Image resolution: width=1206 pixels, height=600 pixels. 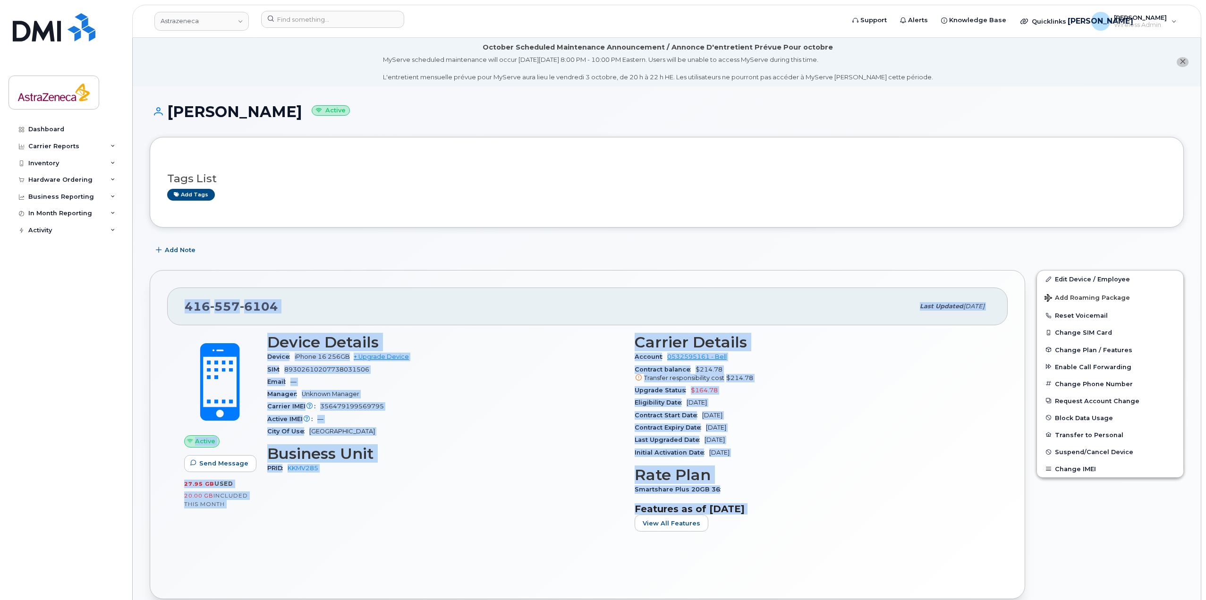 What do you see at coordinates (1093, 366) in the screenshot?
I see `span: Enable Call Forwarding` at bounding box center [1093, 366].